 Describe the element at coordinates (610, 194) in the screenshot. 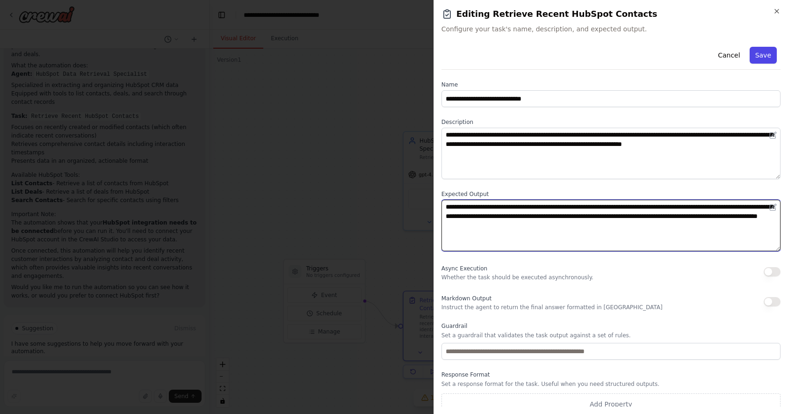

I see `label: Expected Output` at that location.